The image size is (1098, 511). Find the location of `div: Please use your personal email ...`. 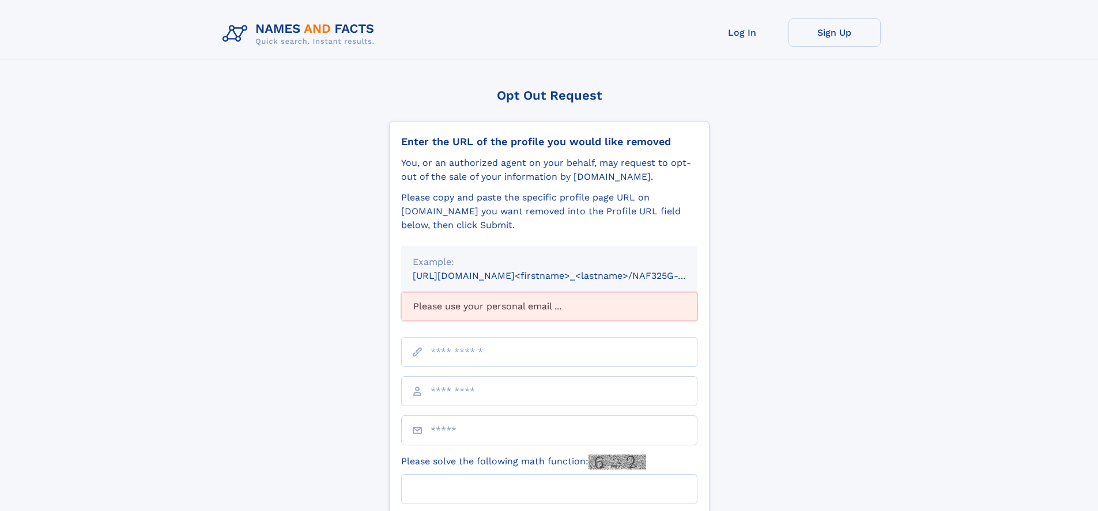

div: Please use your personal email ... is located at coordinates (549, 307).